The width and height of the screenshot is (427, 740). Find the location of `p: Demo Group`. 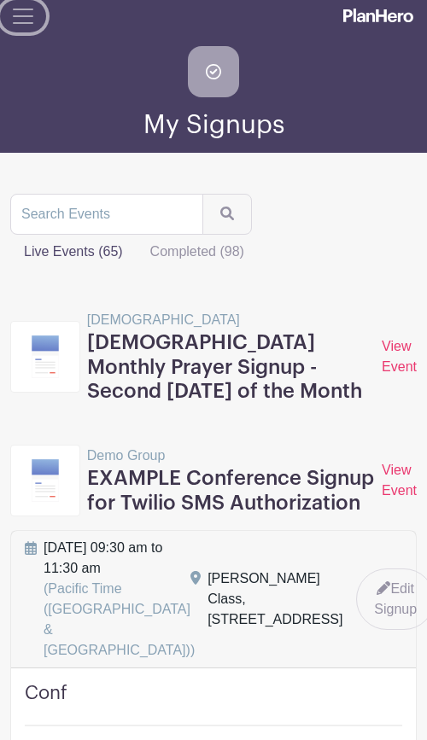

p: Demo Group is located at coordinates (230, 456).